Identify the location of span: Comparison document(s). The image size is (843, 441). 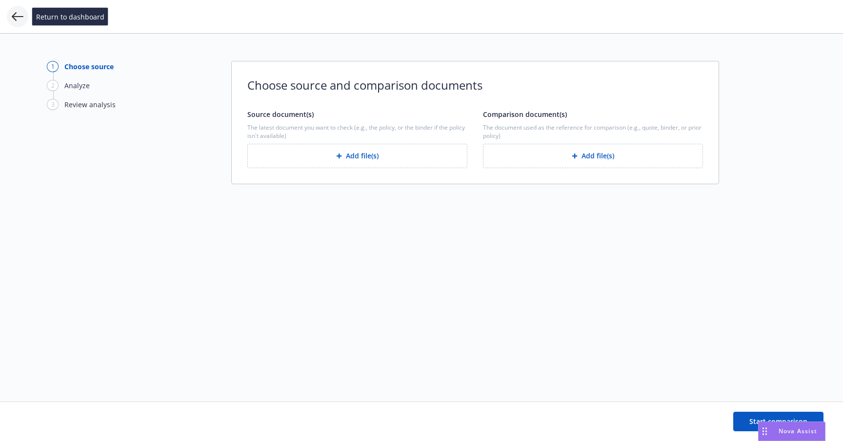
(525, 114).